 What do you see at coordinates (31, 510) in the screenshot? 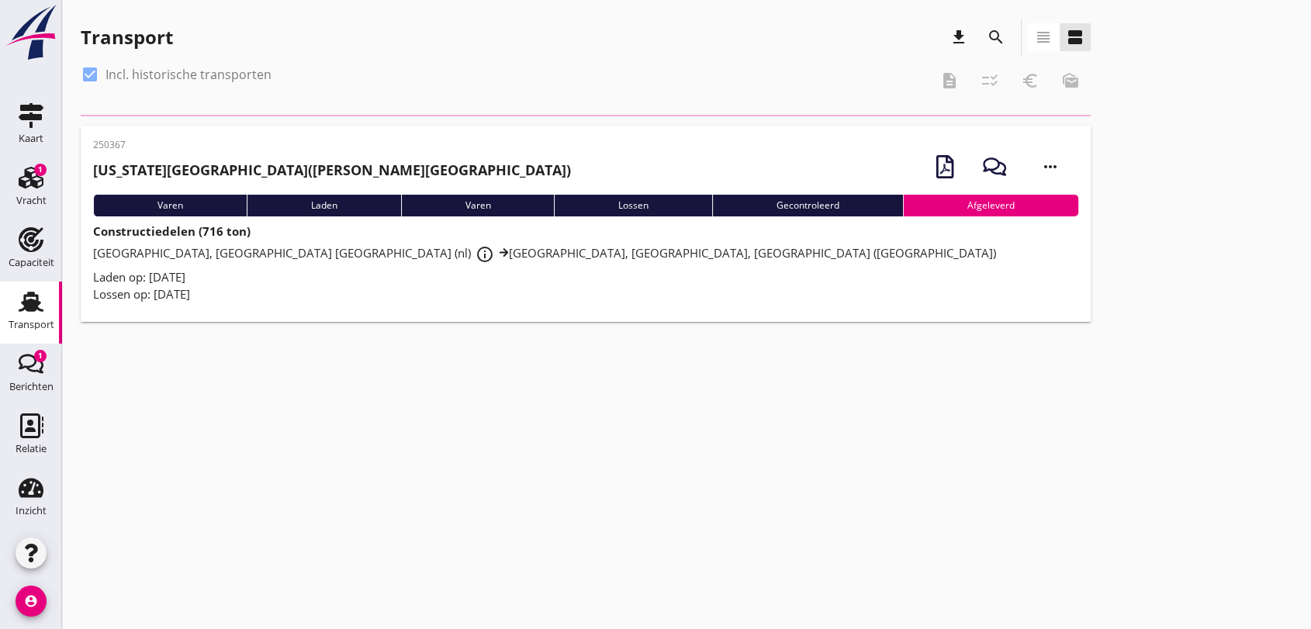
I see `div: Inzicht` at bounding box center [31, 510].